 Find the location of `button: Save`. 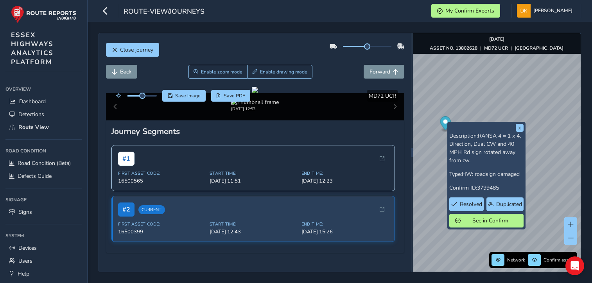

button: Save is located at coordinates (184, 96).